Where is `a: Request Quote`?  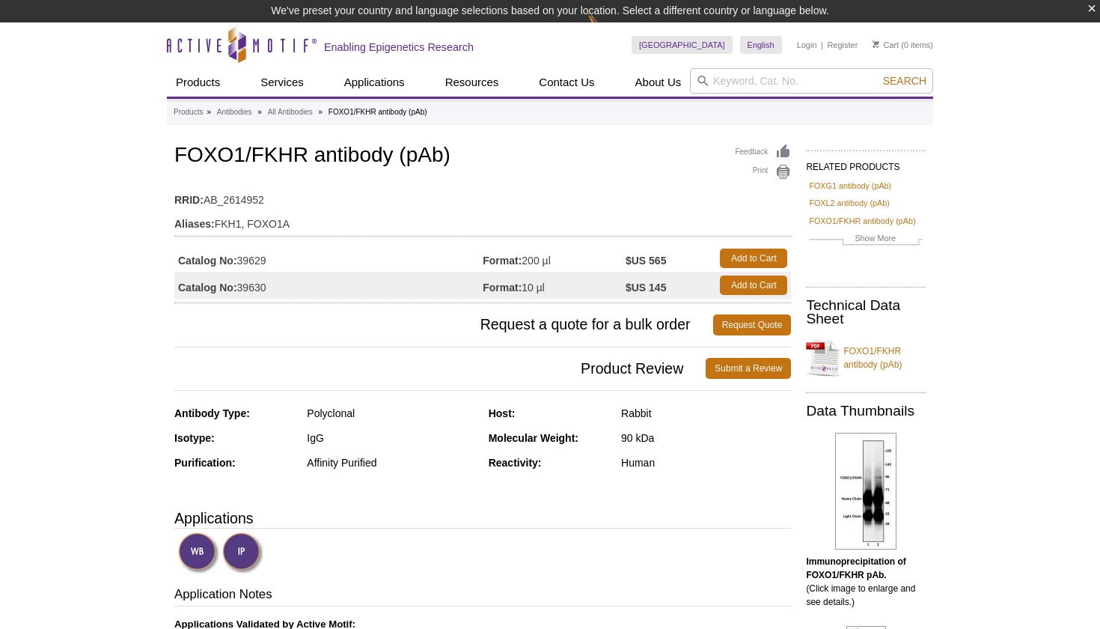 a: Request Quote is located at coordinates (752, 325).